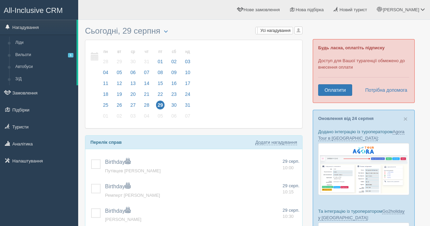  What do you see at coordinates (106, 74) in the screenshot?
I see `a: 04` at bounding box center [106, 74].